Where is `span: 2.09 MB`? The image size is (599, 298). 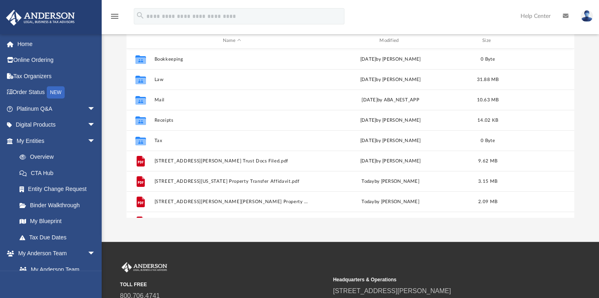 span: 2.09 MB is located at coordinates (487, 201).